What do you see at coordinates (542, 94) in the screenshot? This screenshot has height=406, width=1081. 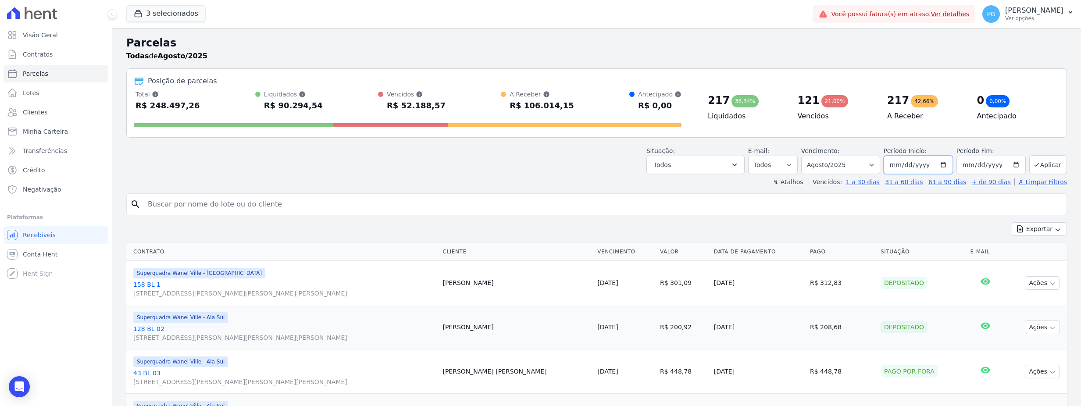 I see `div: A Receber` at bounding box center [542, 94].